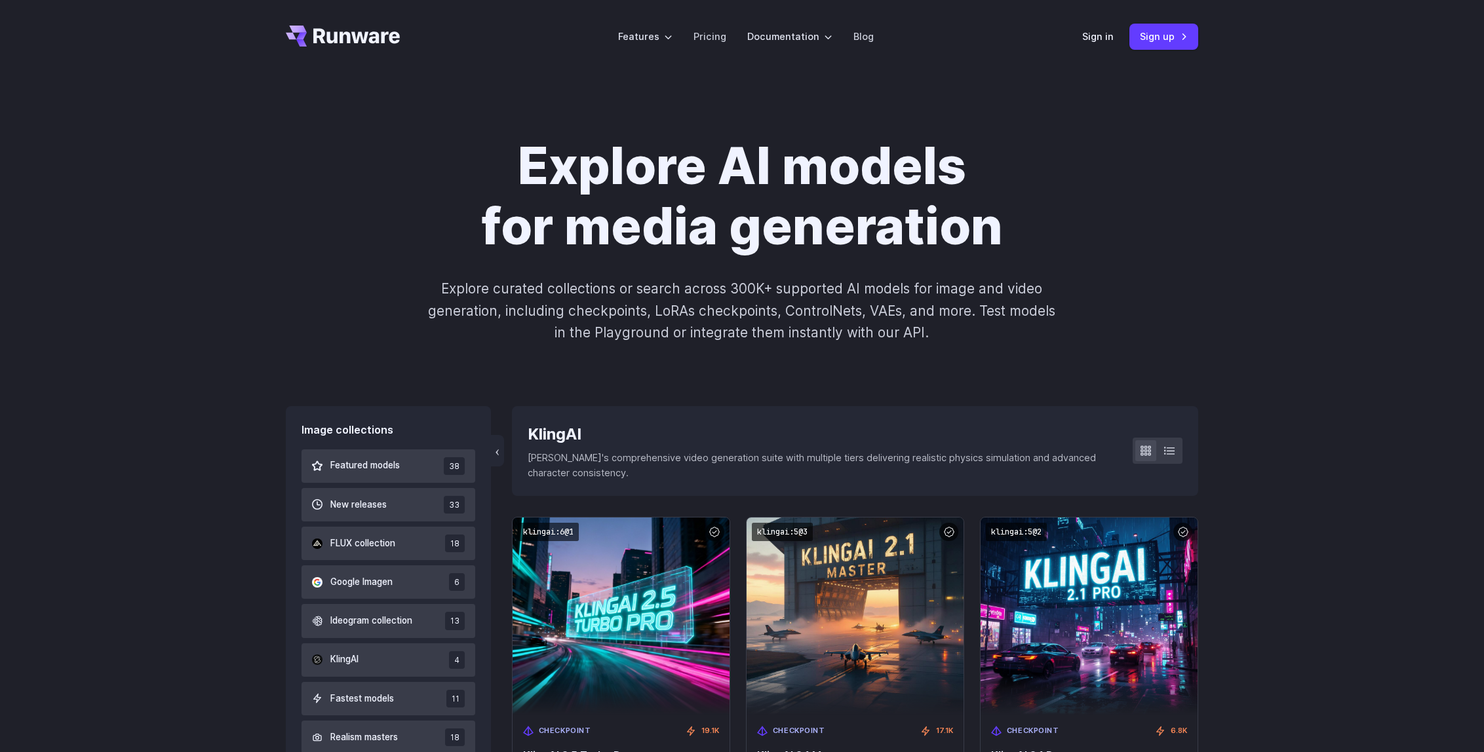 The width and height of the screenshot is (1484, 752). Describe the element at coordinates (388, 505) in the screenshot. I see `button: New releases 33` at that location.